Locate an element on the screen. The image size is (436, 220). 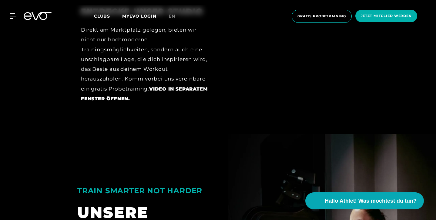
span: Hallo Athlet! Was möchtest du tun? is located at coordinates (371, 200).